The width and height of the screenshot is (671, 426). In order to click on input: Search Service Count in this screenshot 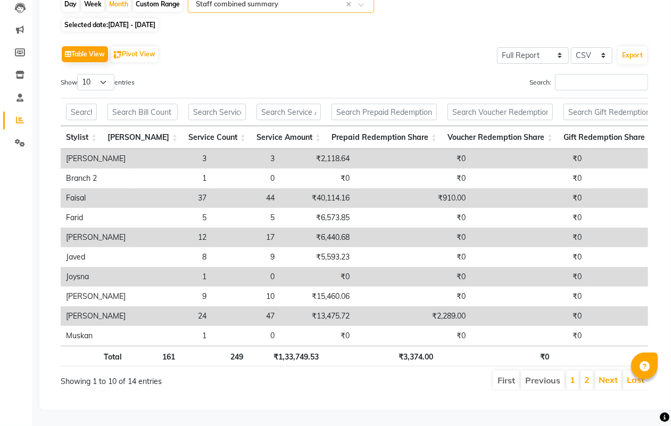, I will do `click(217, 112)`.